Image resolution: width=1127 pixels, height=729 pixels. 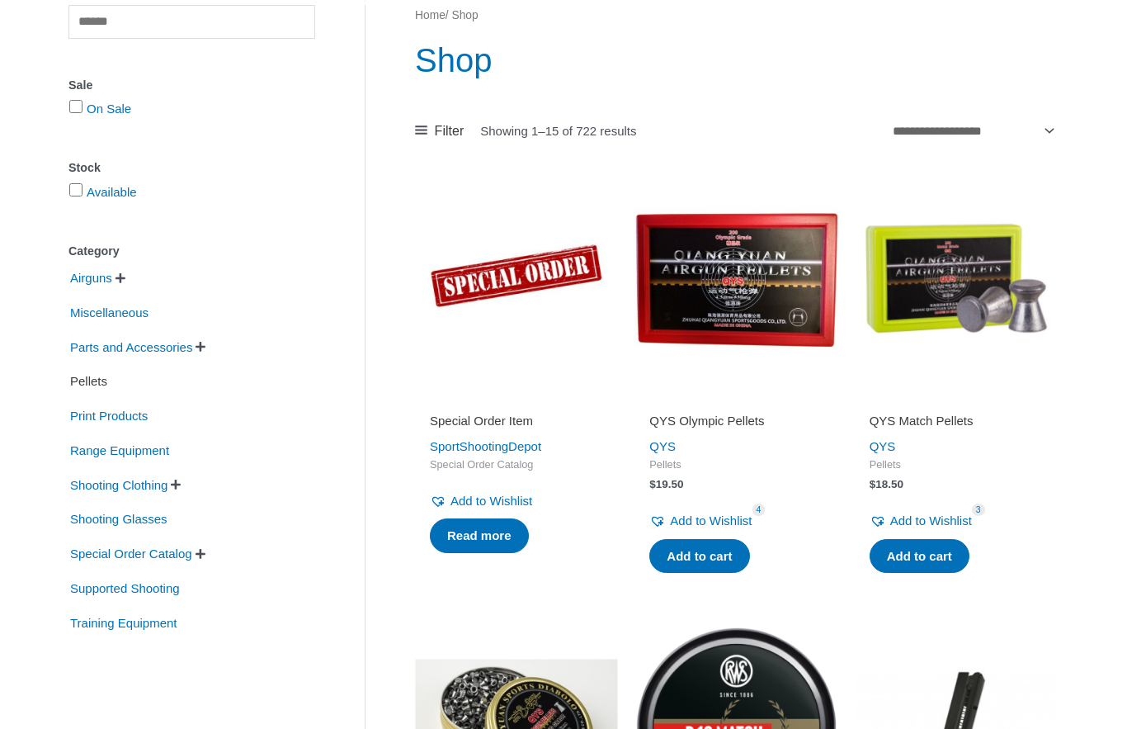 I want to click on a: Read more about “Special Order Item”, so click(x=479, y=536).